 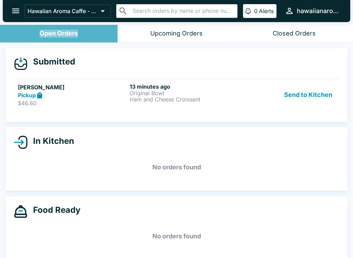 I want to click on p: Alerts, so click(x=266, y=11).